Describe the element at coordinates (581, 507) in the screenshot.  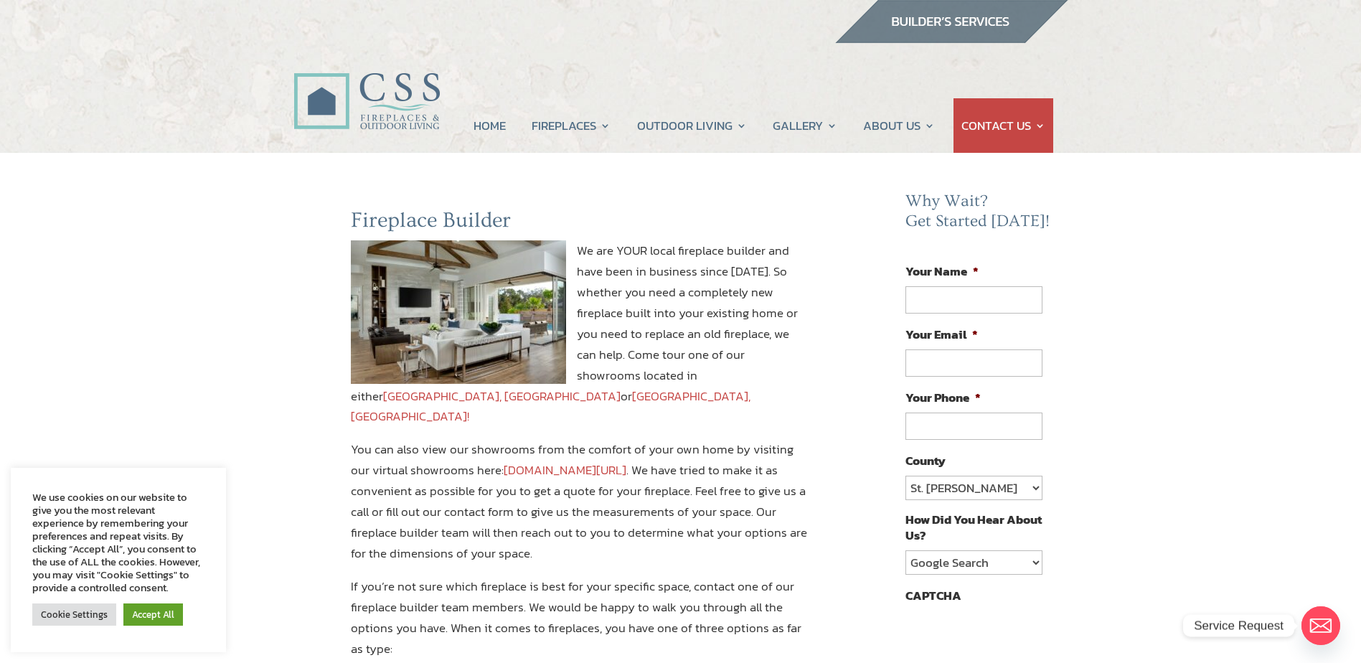
I see `p: You can also view our showrooms from the comfort of your own home by visiting our virtual showroo...` at that location.